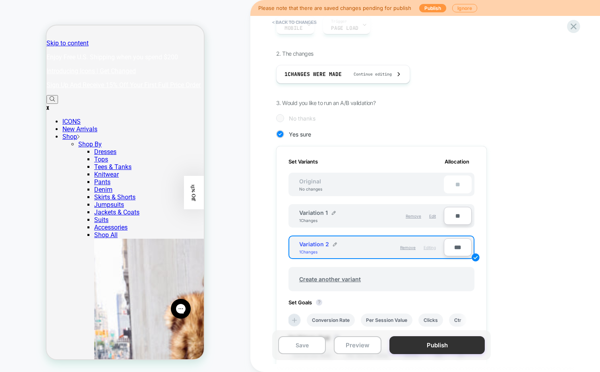  Describe the element at coordinates (432, 216) in the screenshot. I see `span: Edit` at that location.